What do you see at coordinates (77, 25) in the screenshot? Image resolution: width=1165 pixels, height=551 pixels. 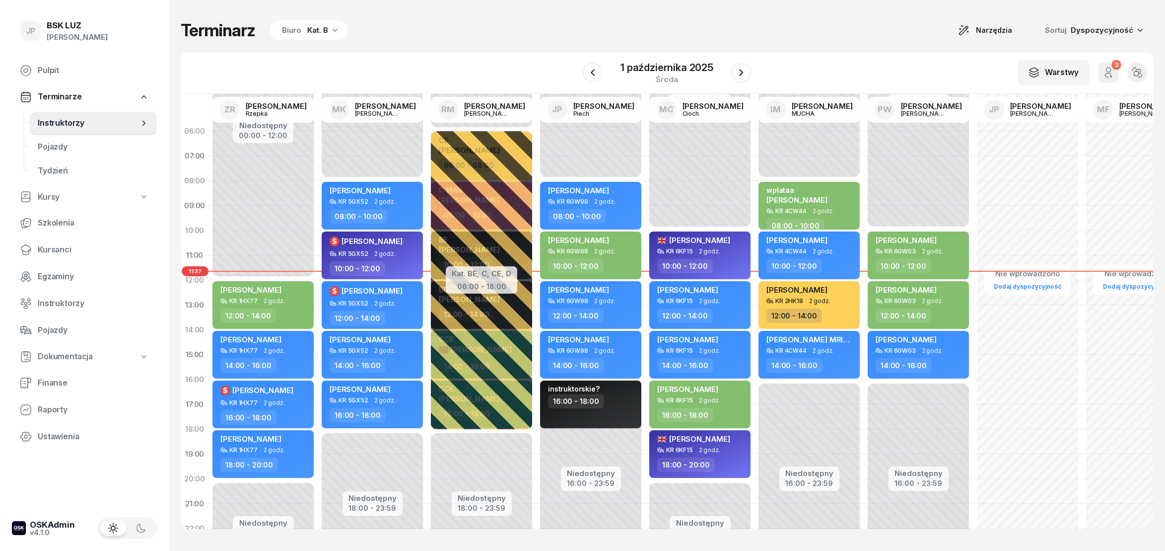 I see `div: BSK LUZ` at bounding box center [77, 25].